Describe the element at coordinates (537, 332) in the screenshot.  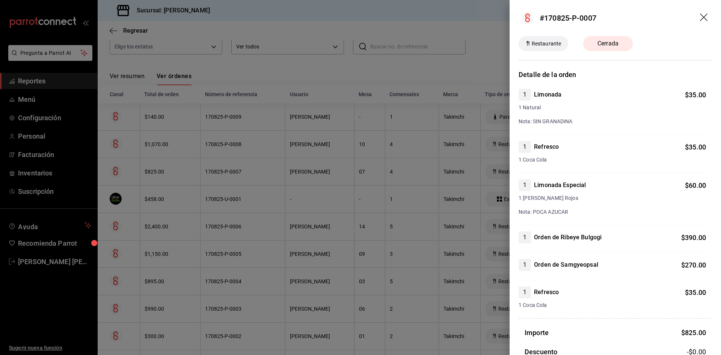
I see `h3: Importe` at that location.